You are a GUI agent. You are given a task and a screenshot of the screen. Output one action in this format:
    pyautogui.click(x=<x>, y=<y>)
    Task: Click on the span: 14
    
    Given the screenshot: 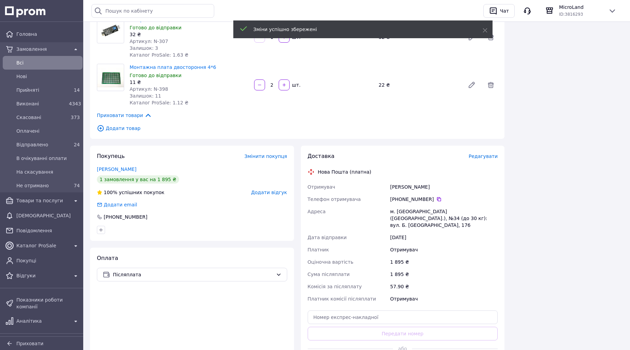 What is the action you would take?
    pyautogui.click(x=77, y=90)
    